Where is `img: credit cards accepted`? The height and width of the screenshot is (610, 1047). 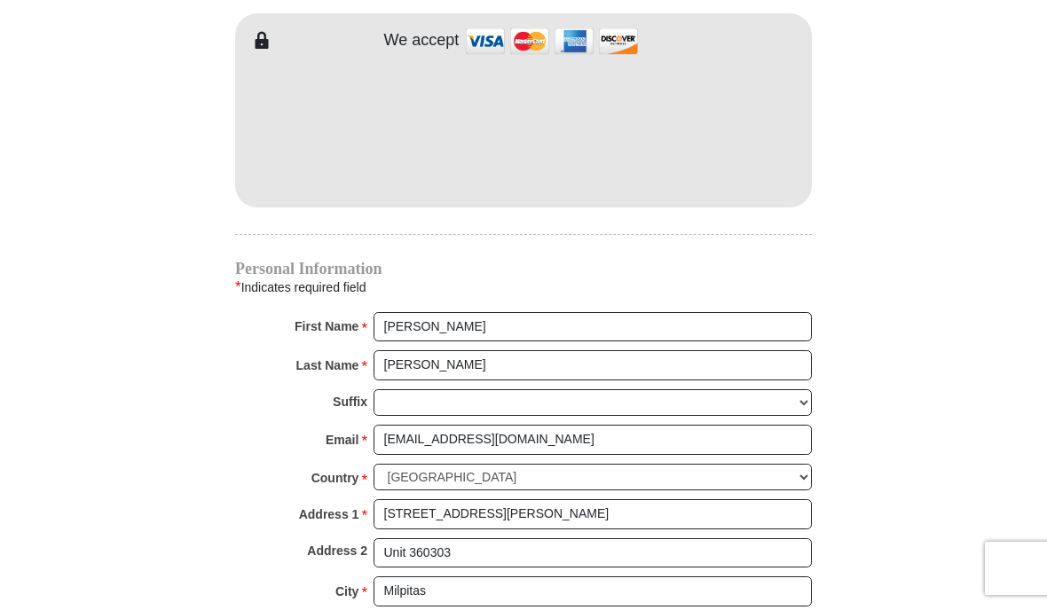
img: credit cards accepted is located at coordinates (552, 43).